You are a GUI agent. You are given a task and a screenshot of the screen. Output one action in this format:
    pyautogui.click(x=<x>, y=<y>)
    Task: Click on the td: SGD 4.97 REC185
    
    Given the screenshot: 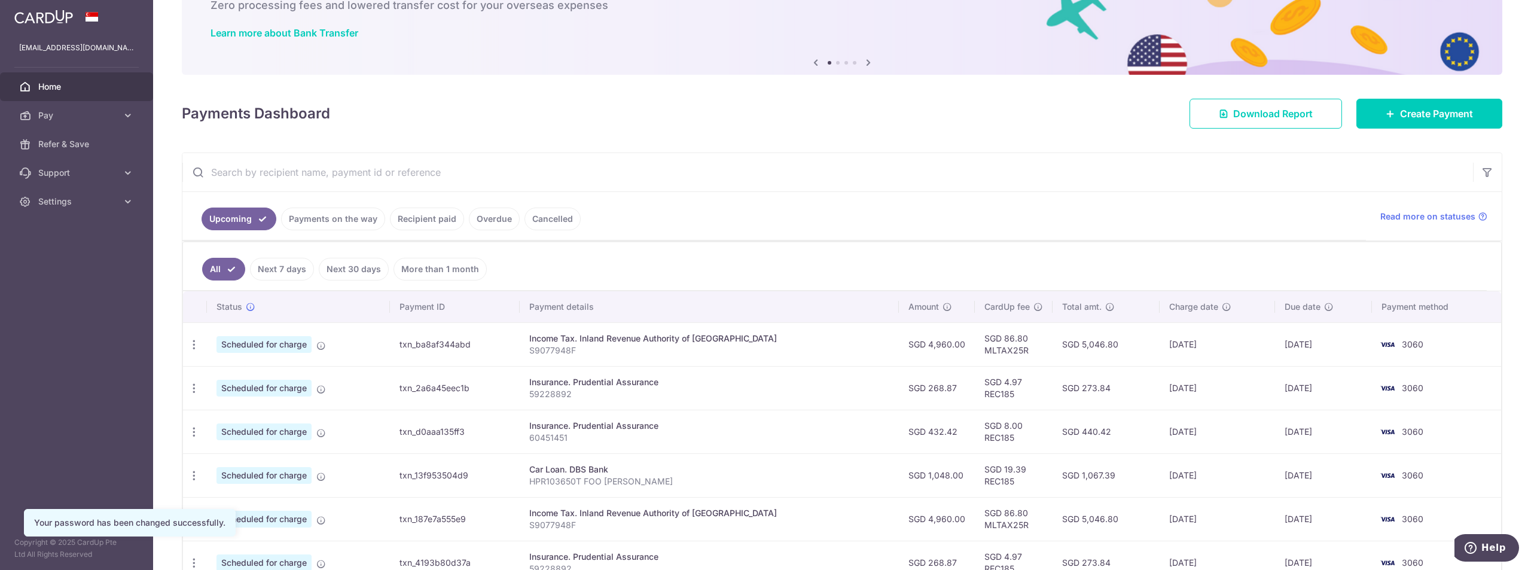 What is the action you would take?
    pyautogui.click(x=1014, y=388)
    